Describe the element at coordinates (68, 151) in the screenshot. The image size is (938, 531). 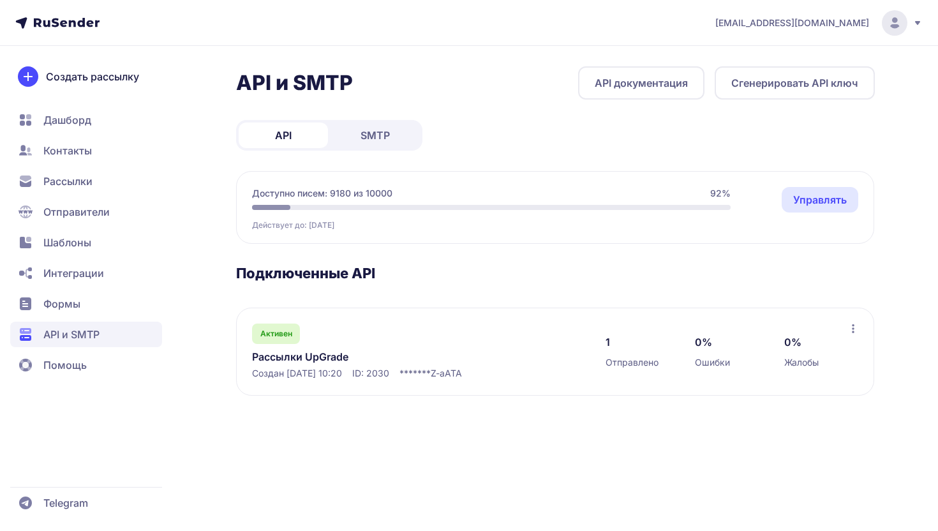
I see `span: Контакты` at that location.